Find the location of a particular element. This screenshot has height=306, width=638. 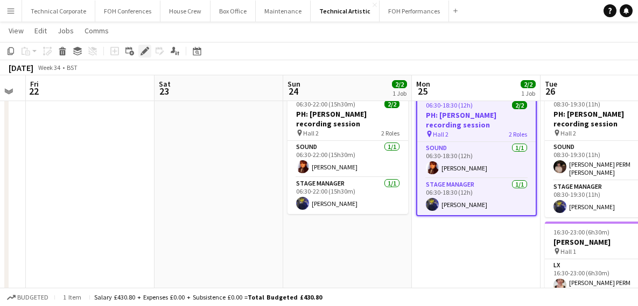

span: 26 is located at coordinates (550, 91).